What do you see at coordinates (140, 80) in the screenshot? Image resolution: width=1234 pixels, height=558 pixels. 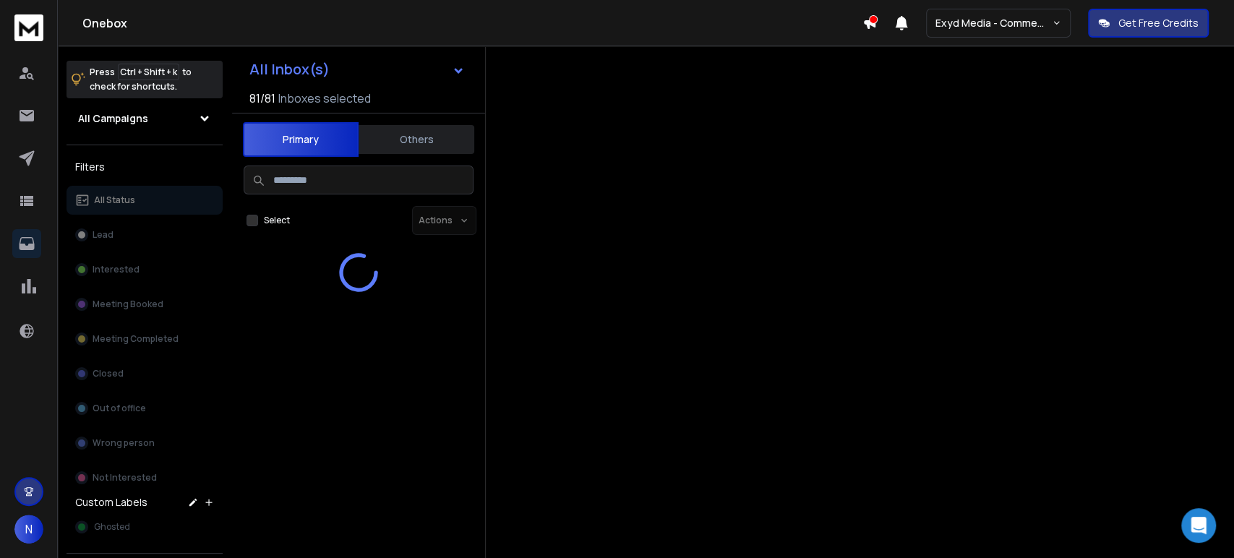 I see `p: Press to check for shortcuts.` at bounding box center [140, 80].